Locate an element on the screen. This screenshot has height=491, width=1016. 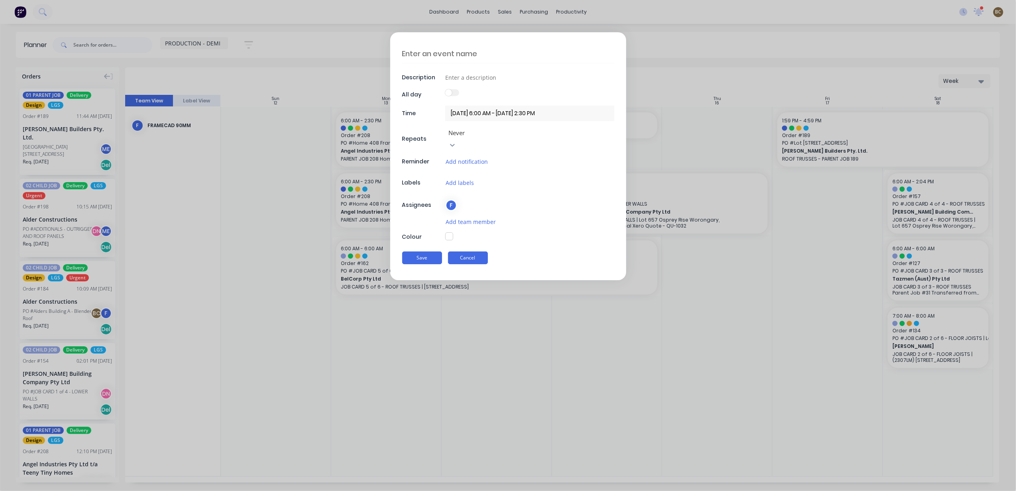
div: F is located at coordinates (451, 205).